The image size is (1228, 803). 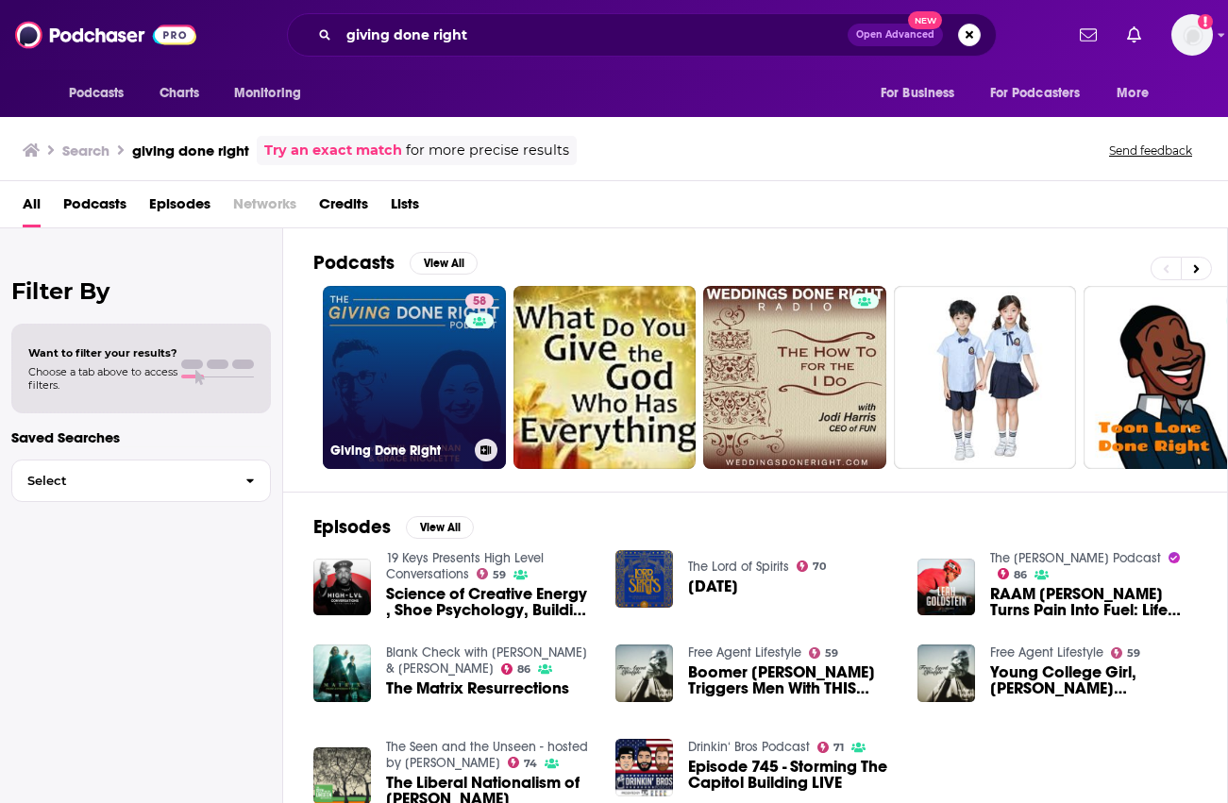 I want to click on span: More, so click(x=1133, y=93).